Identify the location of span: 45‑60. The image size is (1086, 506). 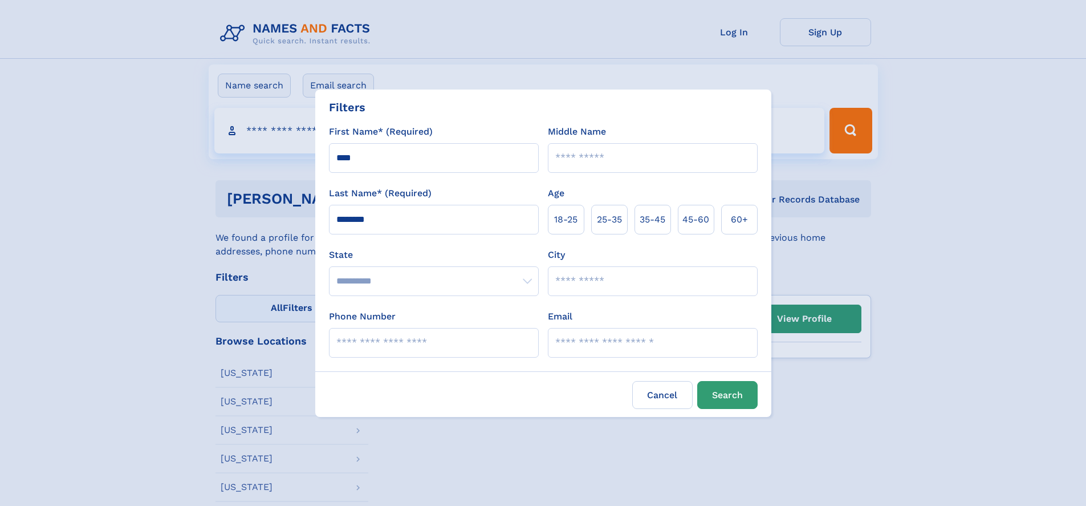
(696, 219).